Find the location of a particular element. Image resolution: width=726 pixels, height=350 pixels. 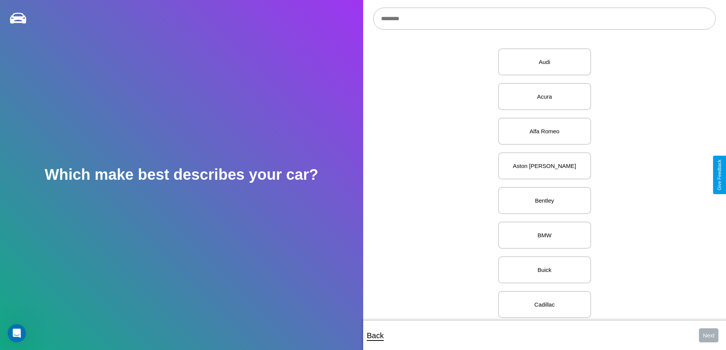

h2: Which make best describes your car? is located at coordinates (181, 174).